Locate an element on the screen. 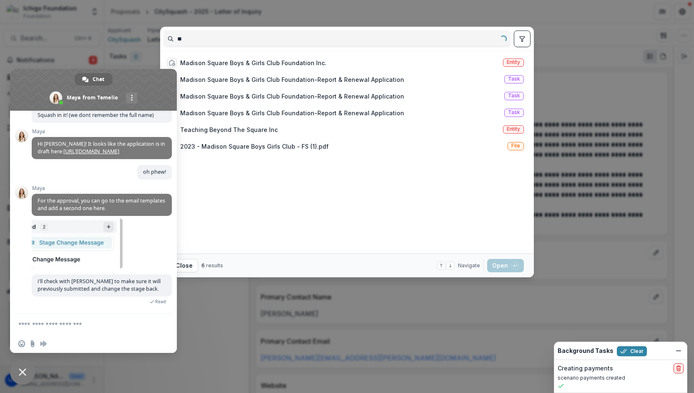 Image resolution: width=694 pixels, height=393 pixels. h2: Background Tasks is located at coordinates (586, 351).